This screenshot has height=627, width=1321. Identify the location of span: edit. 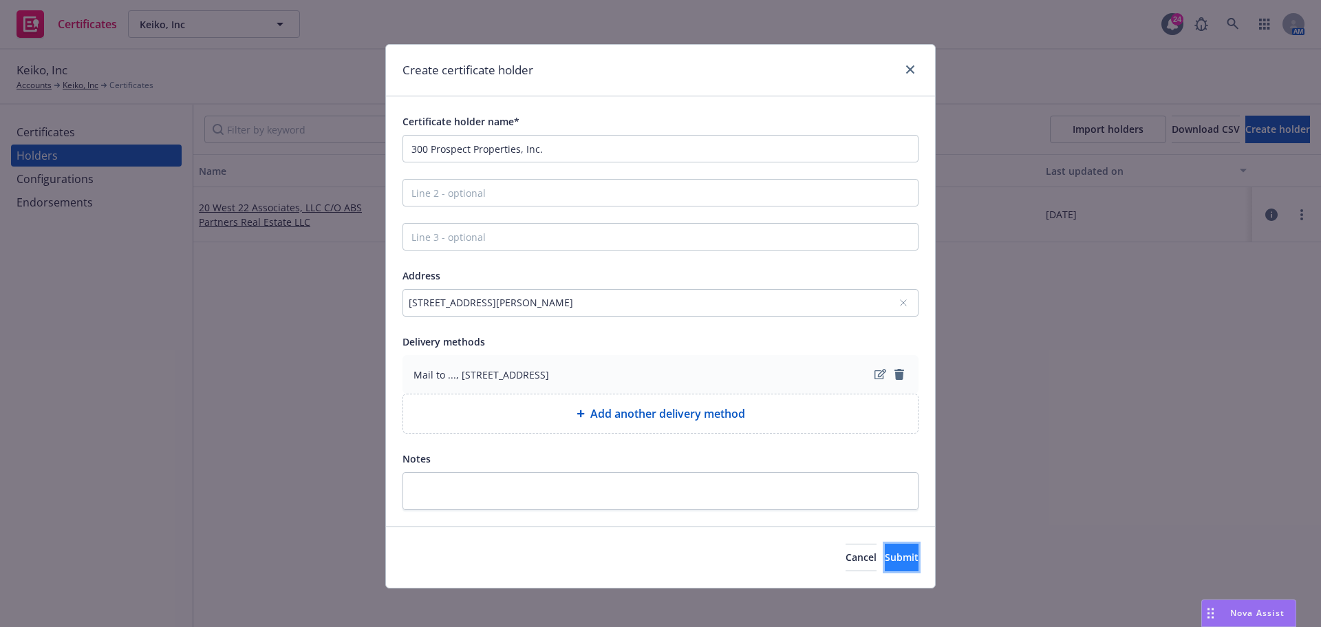
(880, 374).